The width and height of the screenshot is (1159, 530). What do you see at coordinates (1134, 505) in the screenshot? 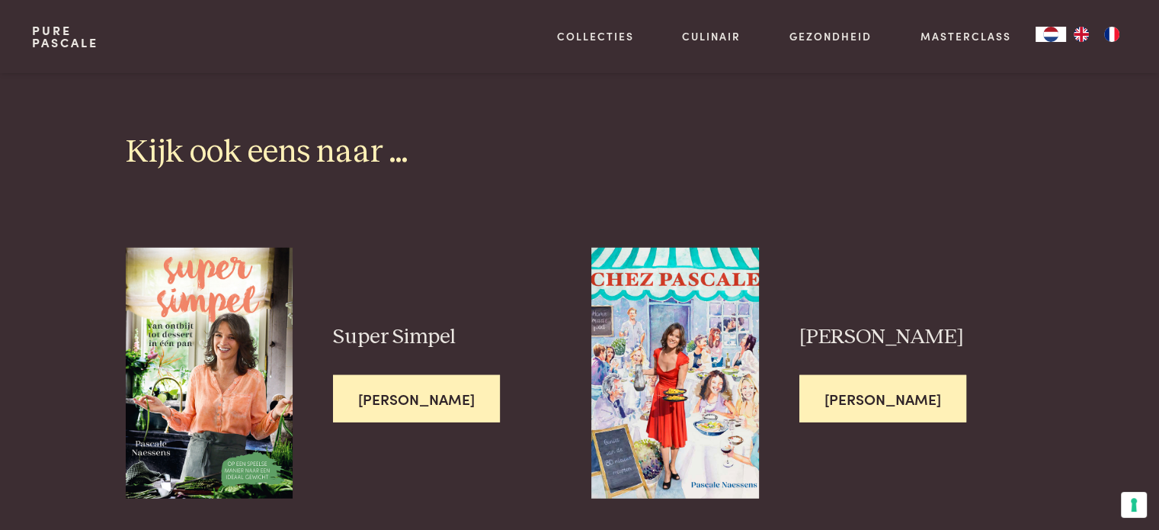
I see `button: Uw voorkeuren voor toestemming voor trackingtechnologieën` at bounding box center [1134, 505].